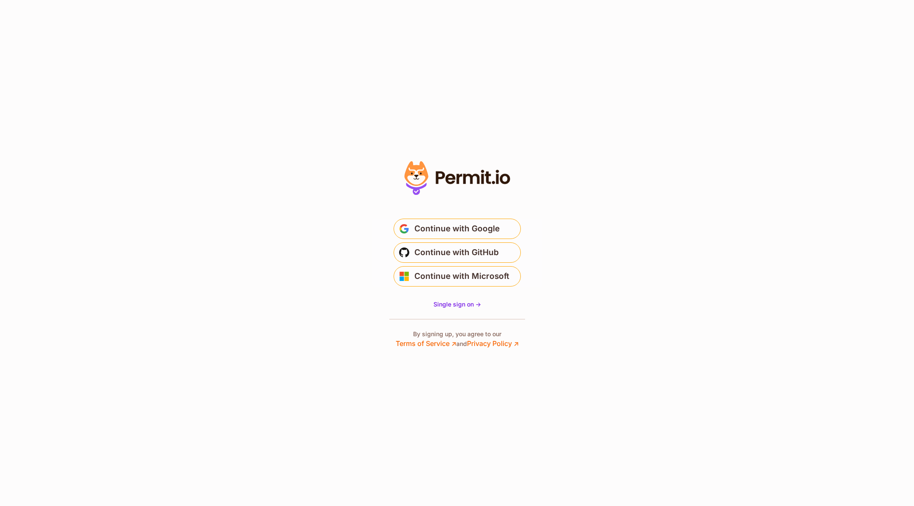 The image size is (914, 506). I want to click on span: Continue with Google, so click(457, 229).